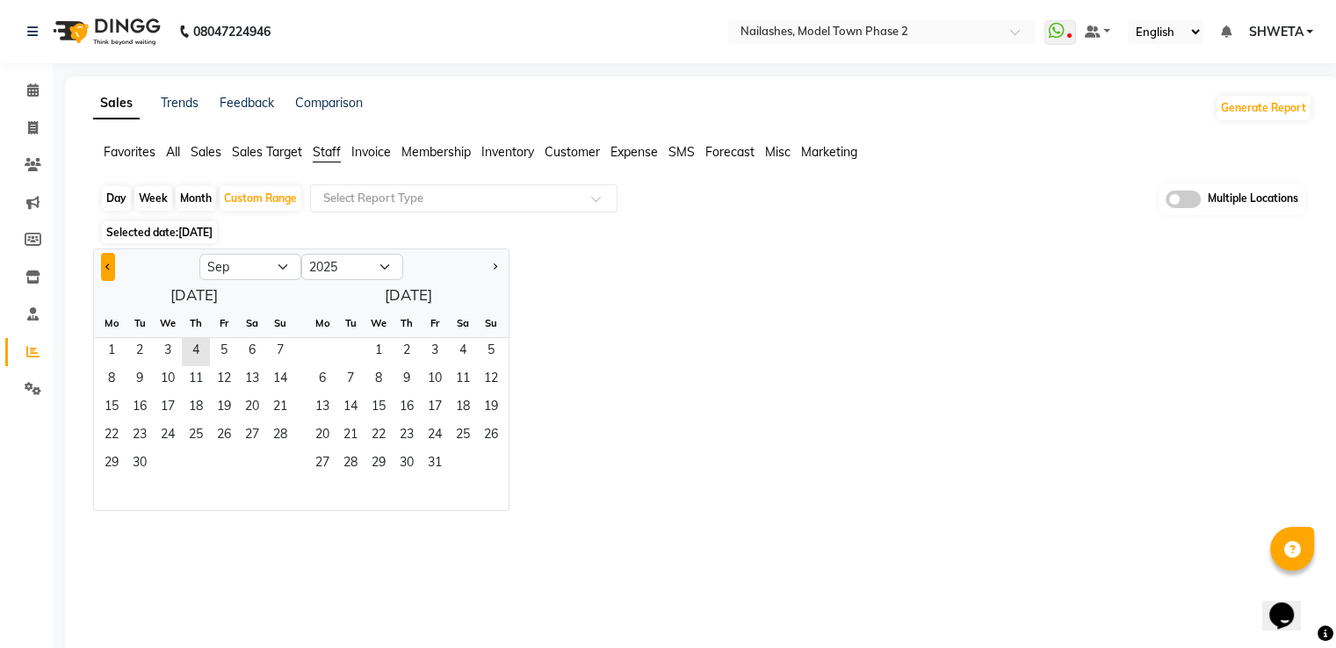 This screenshot has height=648, width=1336. Describe the element at coordinates (260, 198) in the screenshot. I see `div: Custom Range` at that location.